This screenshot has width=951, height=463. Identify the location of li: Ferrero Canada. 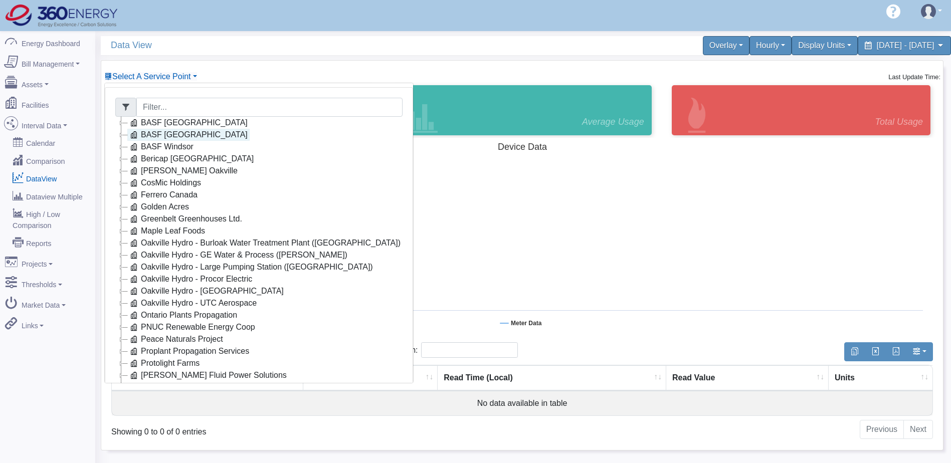
(259, 195).